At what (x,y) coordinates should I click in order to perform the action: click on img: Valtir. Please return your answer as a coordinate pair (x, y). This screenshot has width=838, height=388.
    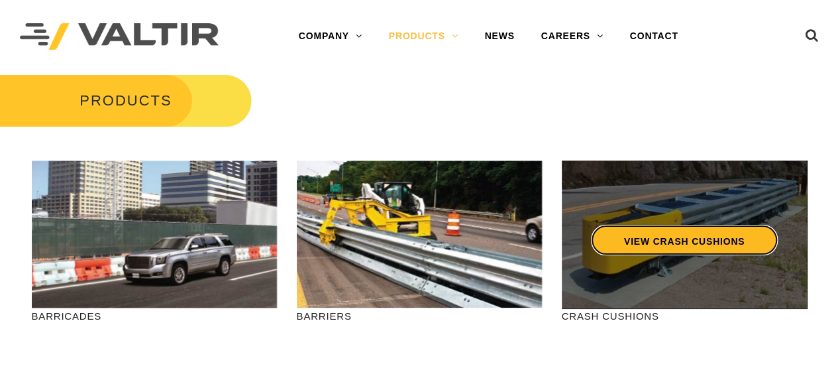
    Looking at the image, I should click on (119, 36).